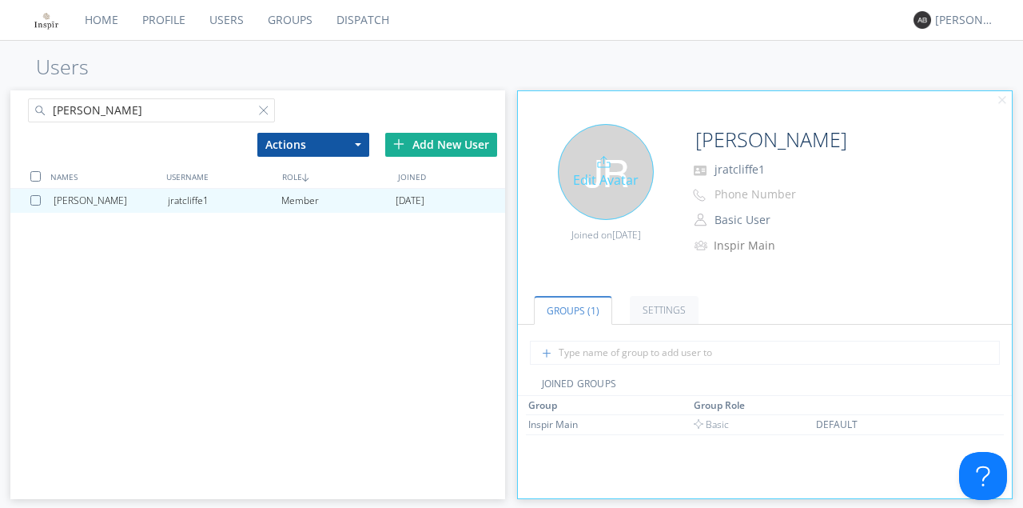 Image resolution: width=1023 pixels, height=508 pixels. I want to click on div: JOINED, so click(452, 176).